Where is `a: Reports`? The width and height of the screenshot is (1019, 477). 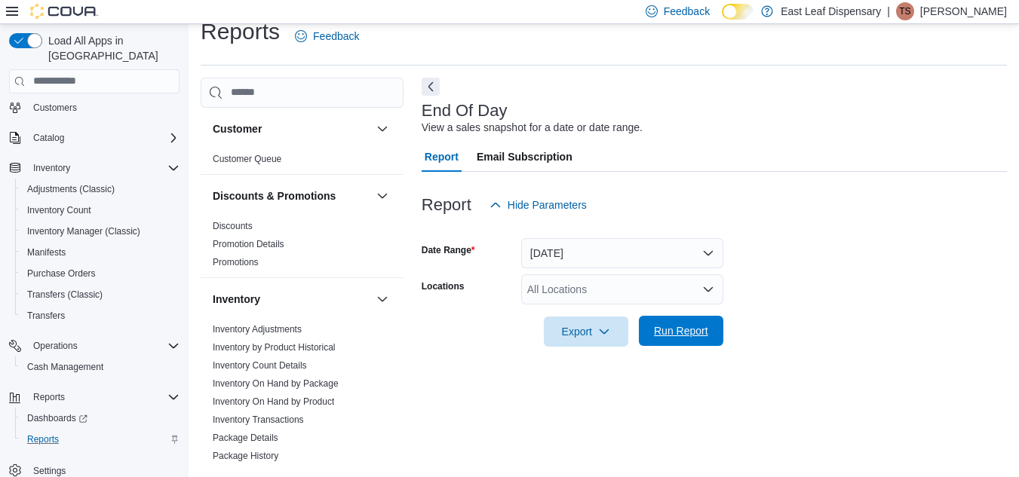
a: Reports is located at coordinates (43, 440).